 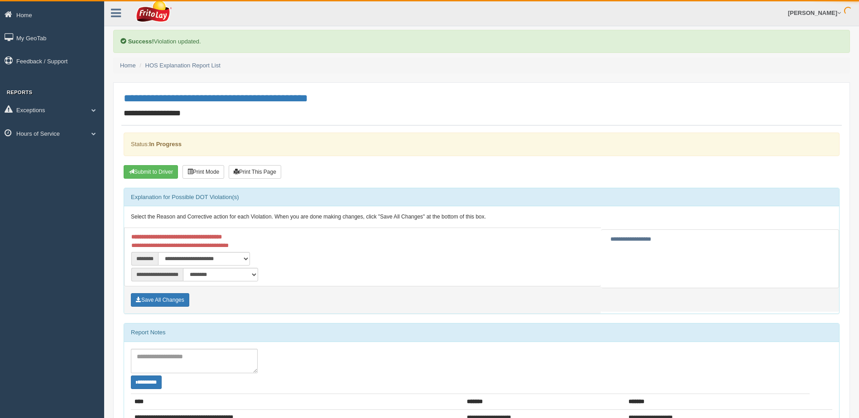 I want to click on button: Print Mode, so click(x=203, y=172).